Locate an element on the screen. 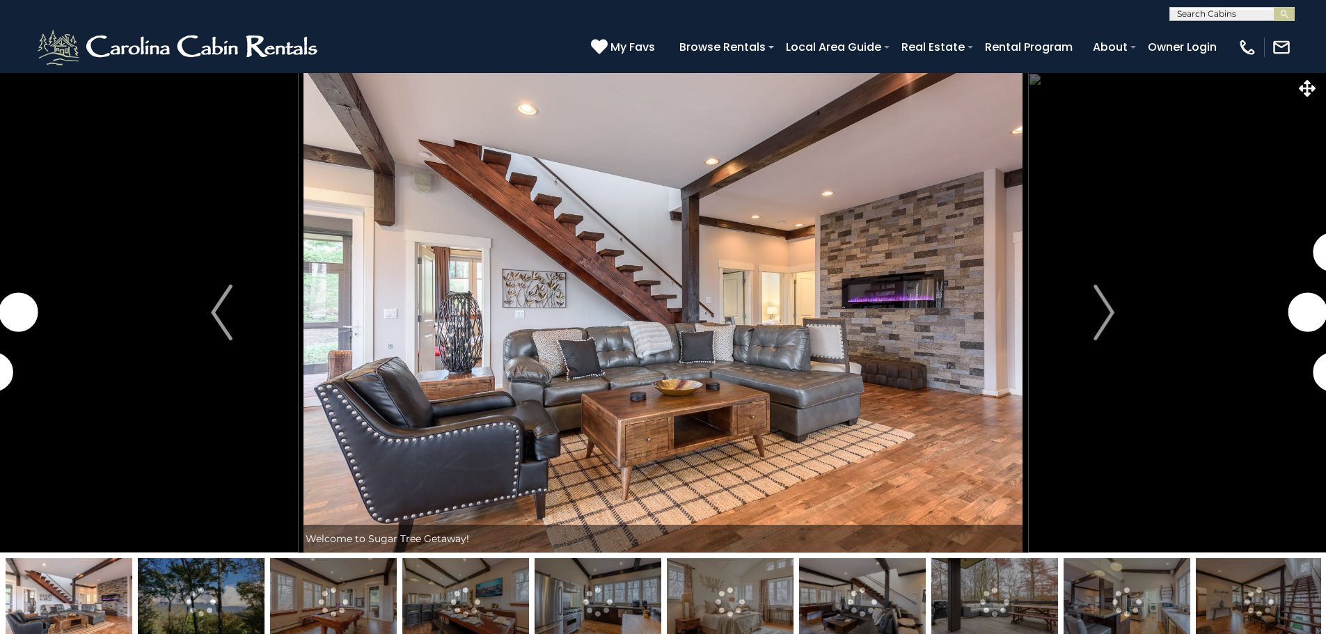 This screenshot has width=1326, height=634. span: My Favs is located at coordinates (633, 47).